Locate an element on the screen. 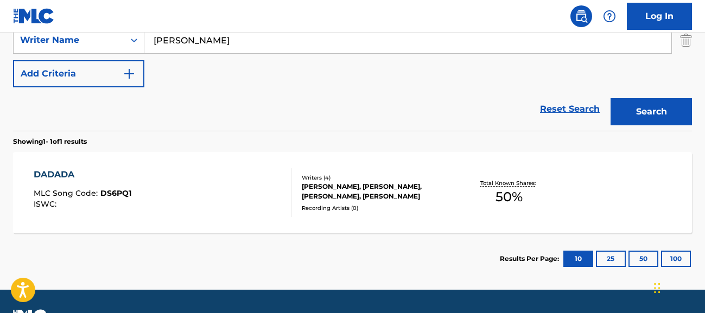 Image resolution: width=705 pixels, height=313 pixels. button: 100 is located at coordinates (676, 259).